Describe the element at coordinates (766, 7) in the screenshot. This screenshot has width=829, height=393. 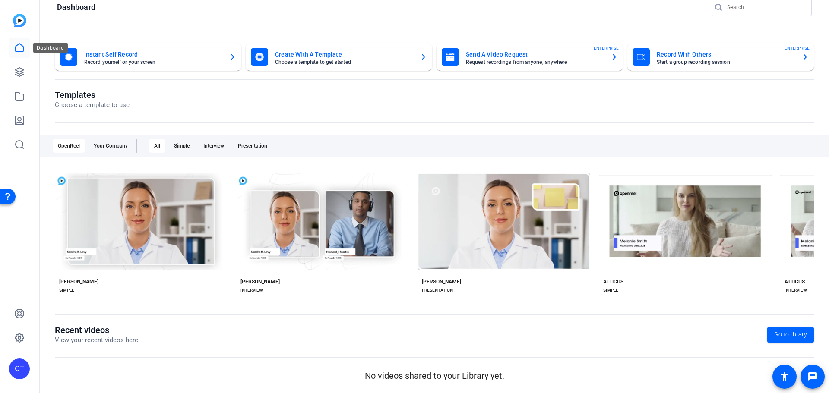
I see `input: Search` at that location.